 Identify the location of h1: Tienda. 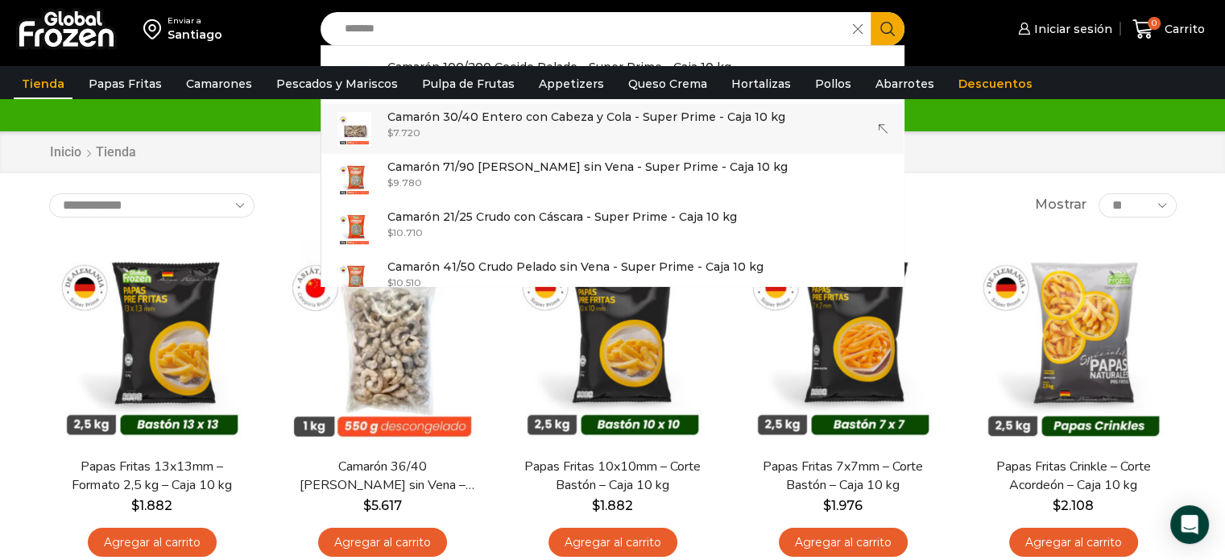
(116, 151).